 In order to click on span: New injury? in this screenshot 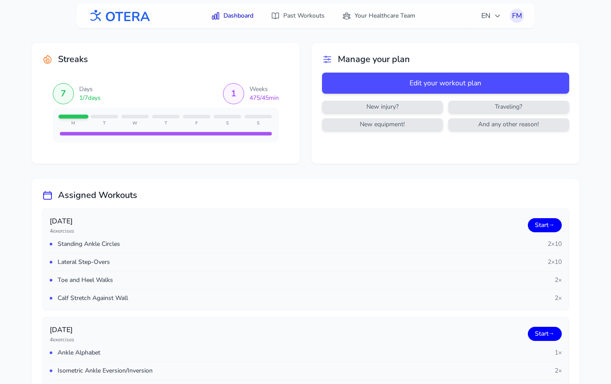, I will do `click(383, 107)`.